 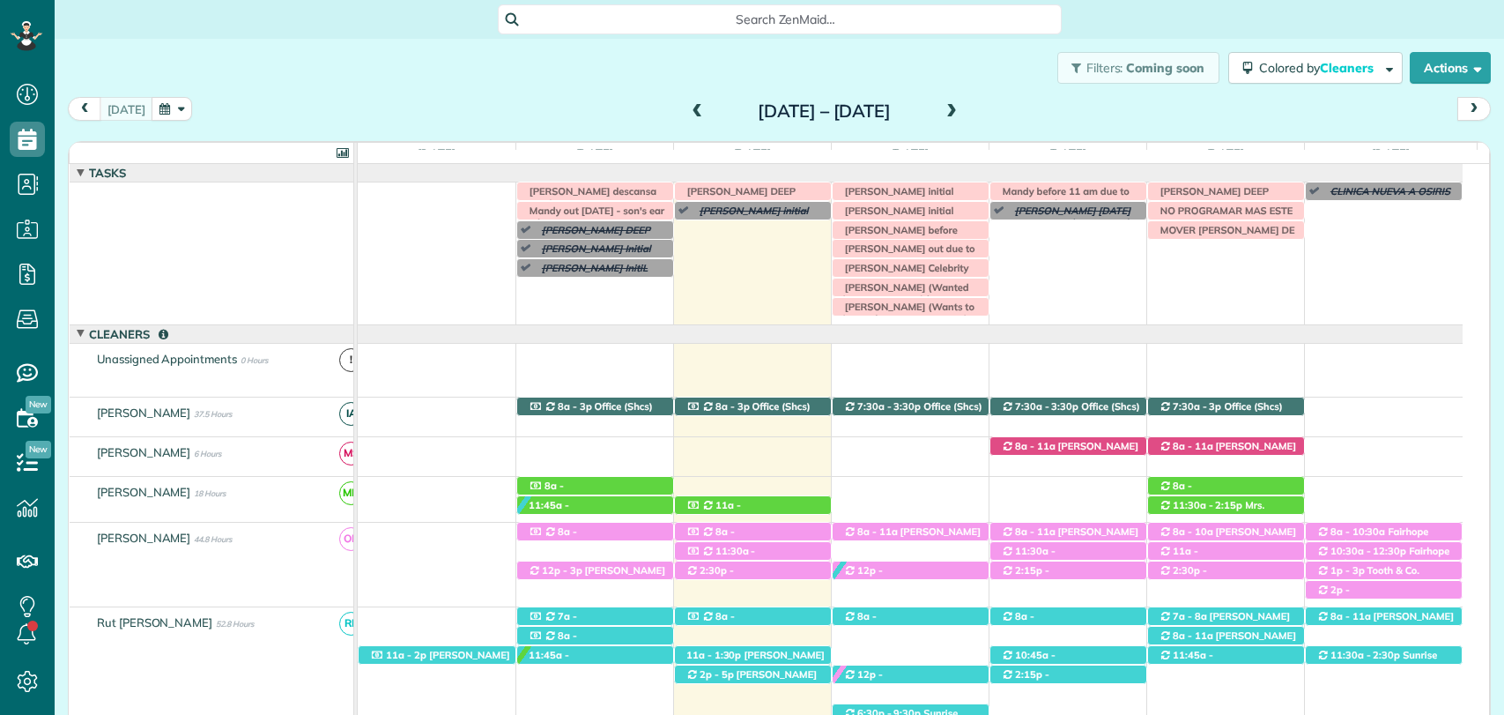 What do you see at coordinates (1474, 108) in the screenshot?
I see `button: next` at bounding box center [1474, 108].